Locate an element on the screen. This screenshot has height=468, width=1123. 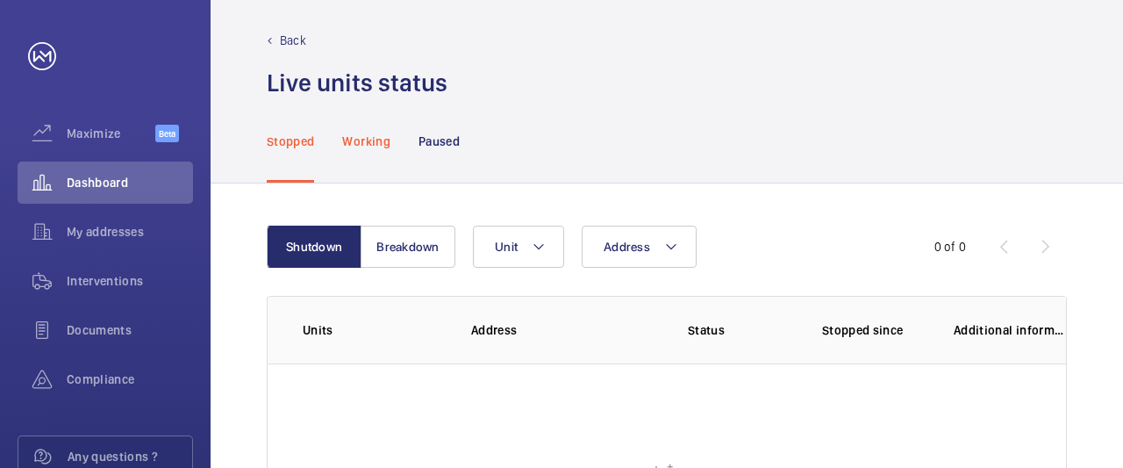
span: Address is located at coordinates (627, 247).